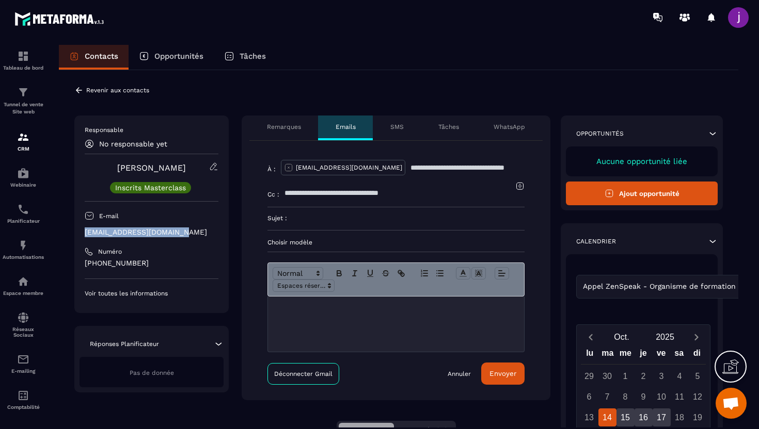  Describe the element at coordinates (118, 90) in the screenshot. I see `p: Revenir aux contacts` at that location.